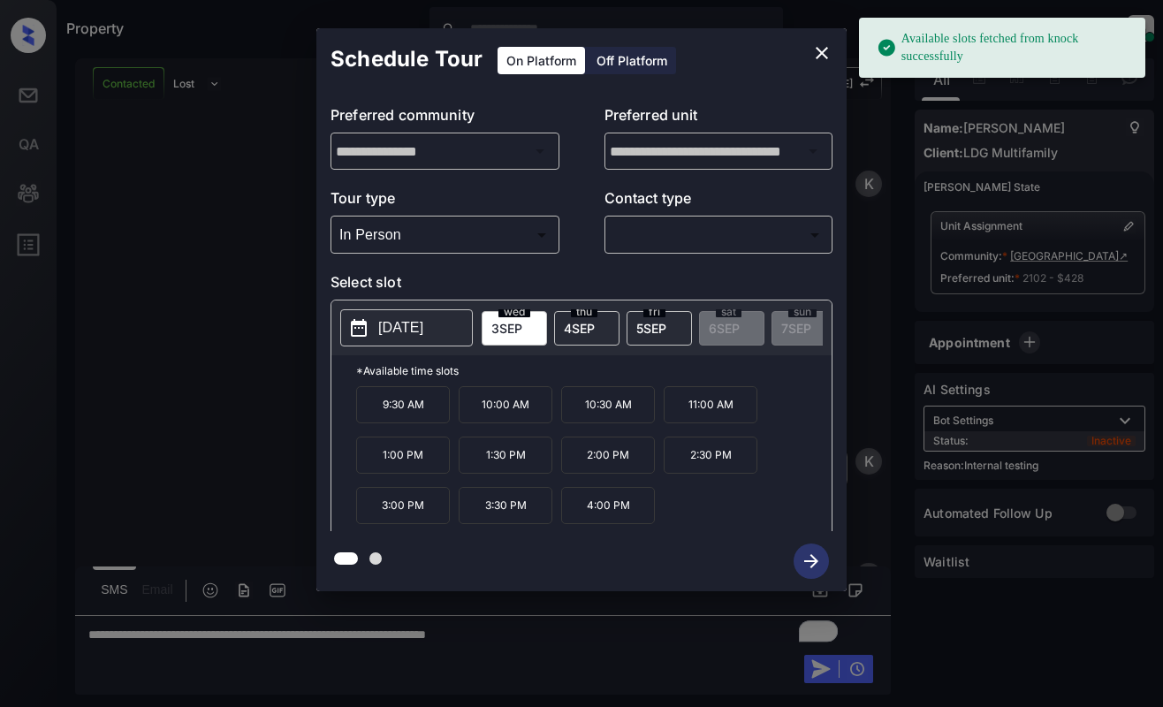 The width and height of the screenshot is (1163, 707). What do you see at coordinates (632, 60) in the screenshot?
I see `div: Off Platform` at bounding box center [632, 60].